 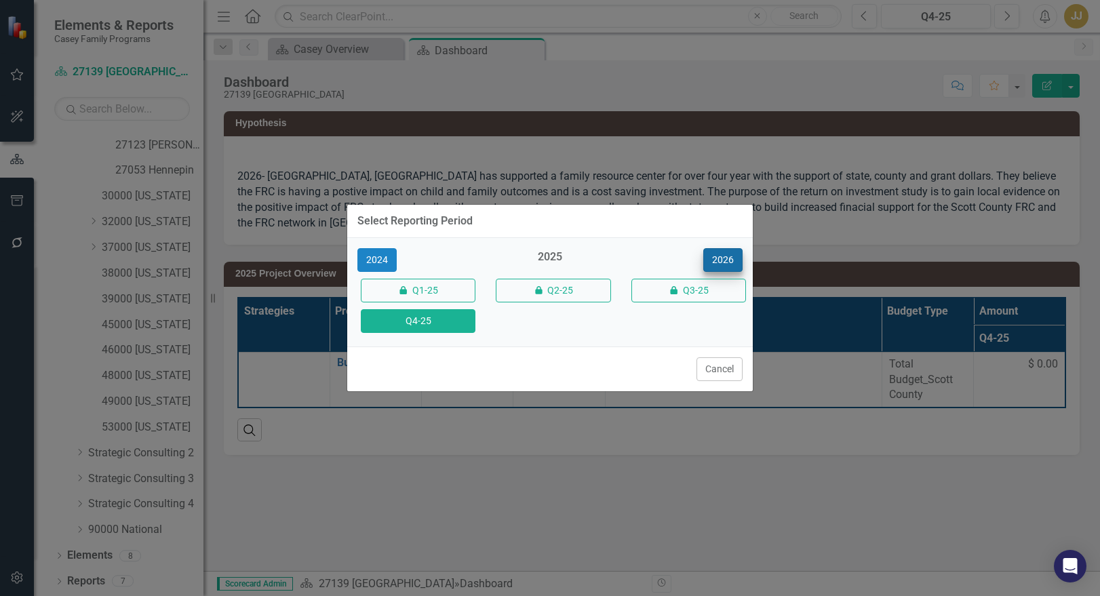 I want to click on div: 2025, so click(x=549, y=260).